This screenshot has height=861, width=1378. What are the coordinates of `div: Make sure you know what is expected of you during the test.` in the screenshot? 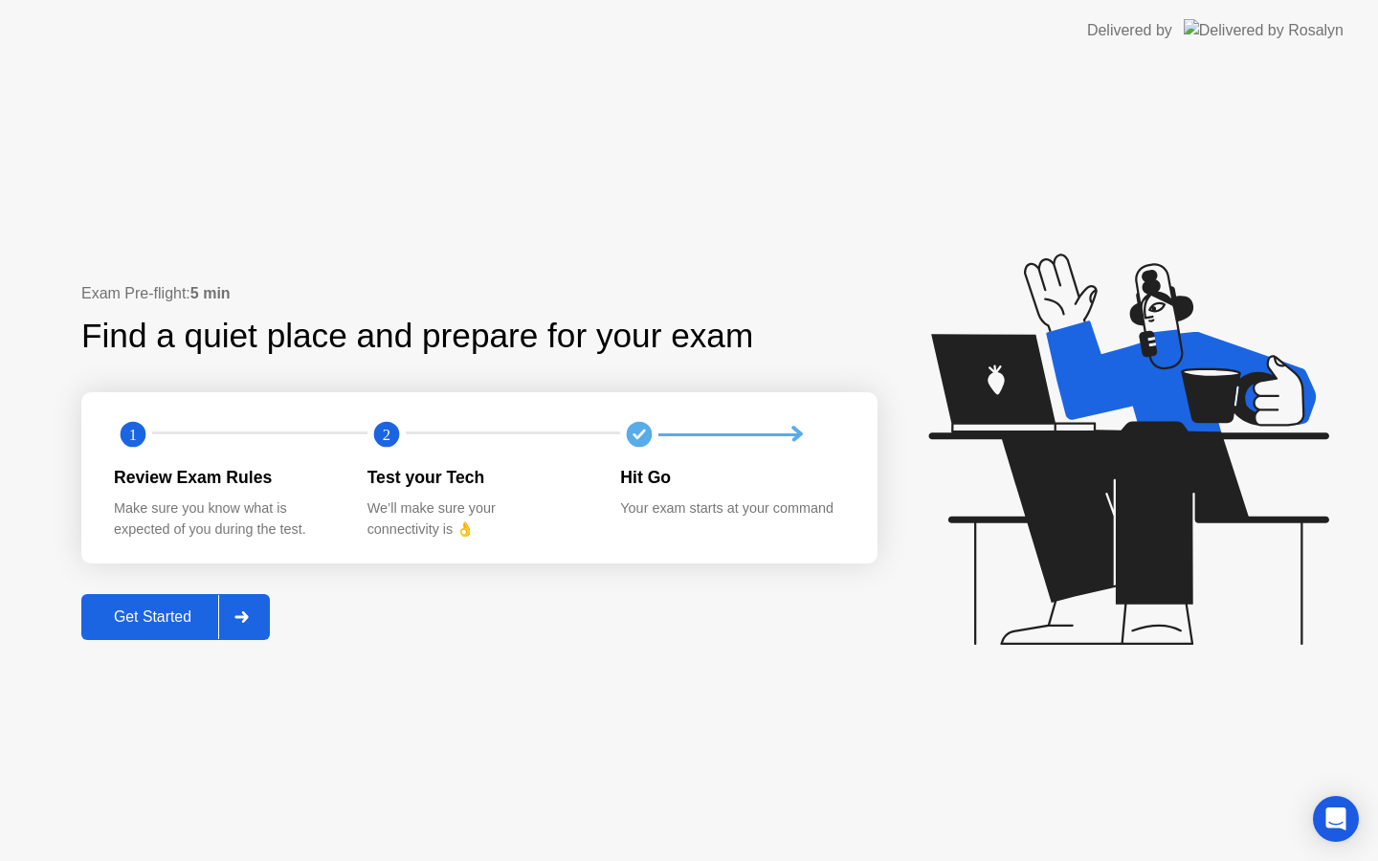 It's located at (225, 519).